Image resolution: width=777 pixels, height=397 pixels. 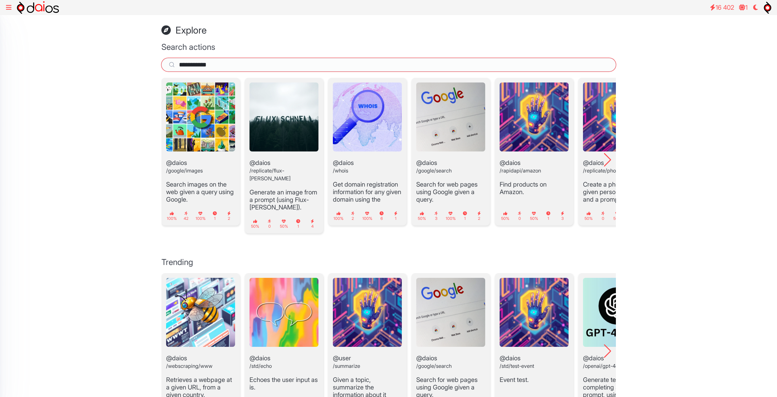 I want to click on small: /std/test-event, so click(x=517, y=366).